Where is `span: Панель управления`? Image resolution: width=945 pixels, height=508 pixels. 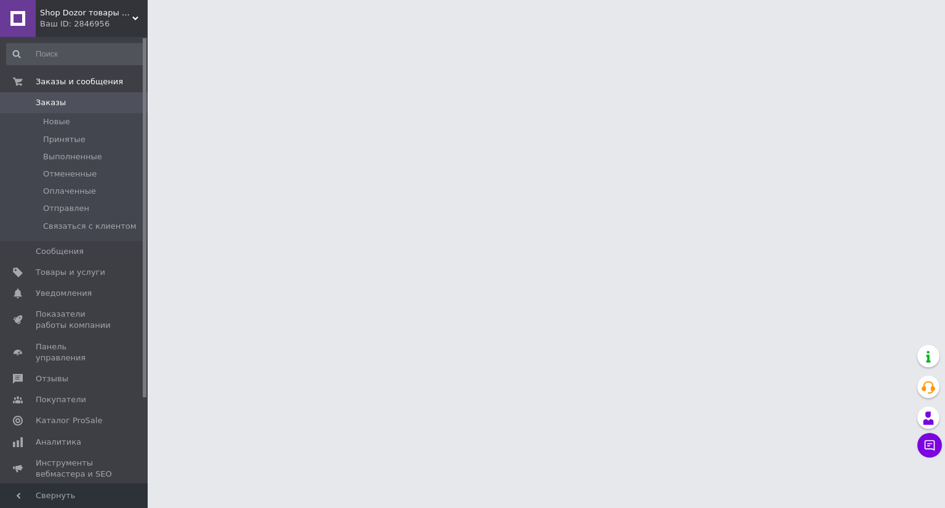 span: Панель управления is located at coordinates (74, 352).